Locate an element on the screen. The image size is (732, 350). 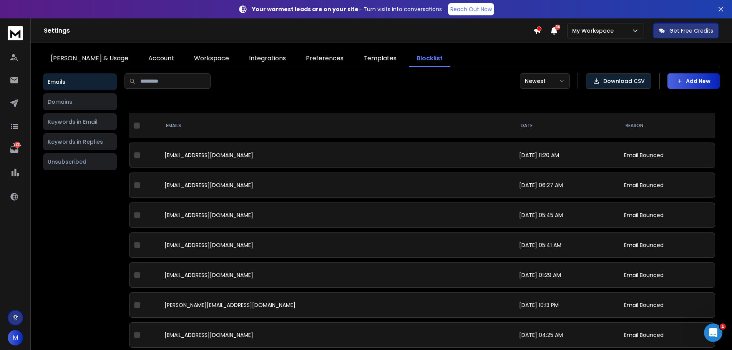
a: Account is located at coordinates (161, 59).